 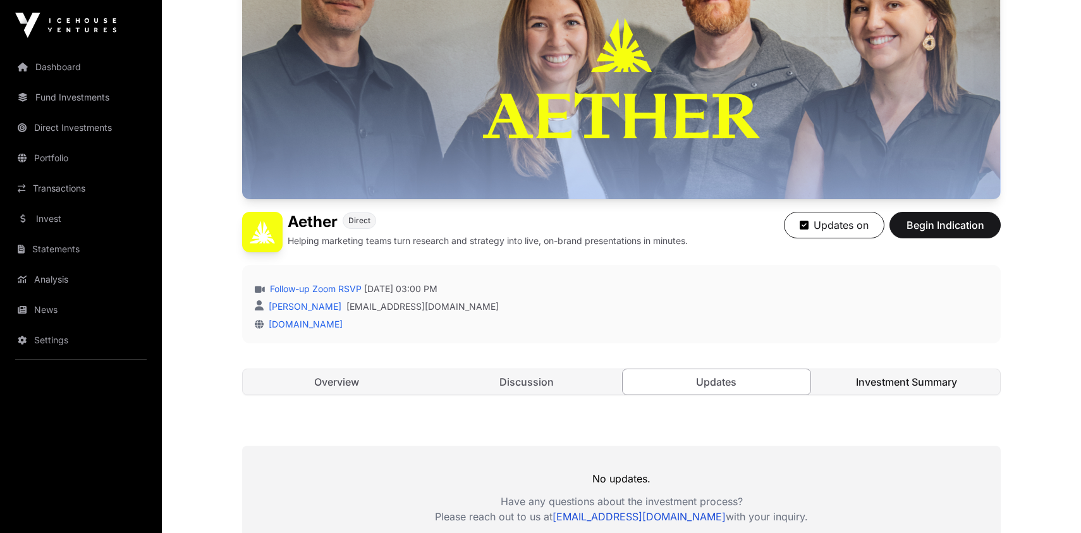 What do you see at coordinates (945, 225) in the screenshot?
I see `button: Begin Indication` at bounding box center [945, 225].